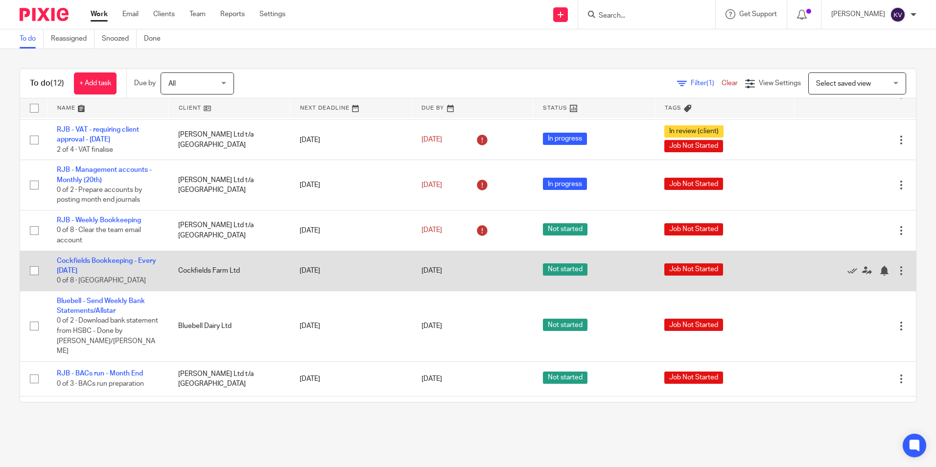 The image size is (936, 467). What do you see at coordinates (99, 220) in the screenshot?
I see `a: RJB - Weekly Bookkeeping` at bounding box center [99, 220].